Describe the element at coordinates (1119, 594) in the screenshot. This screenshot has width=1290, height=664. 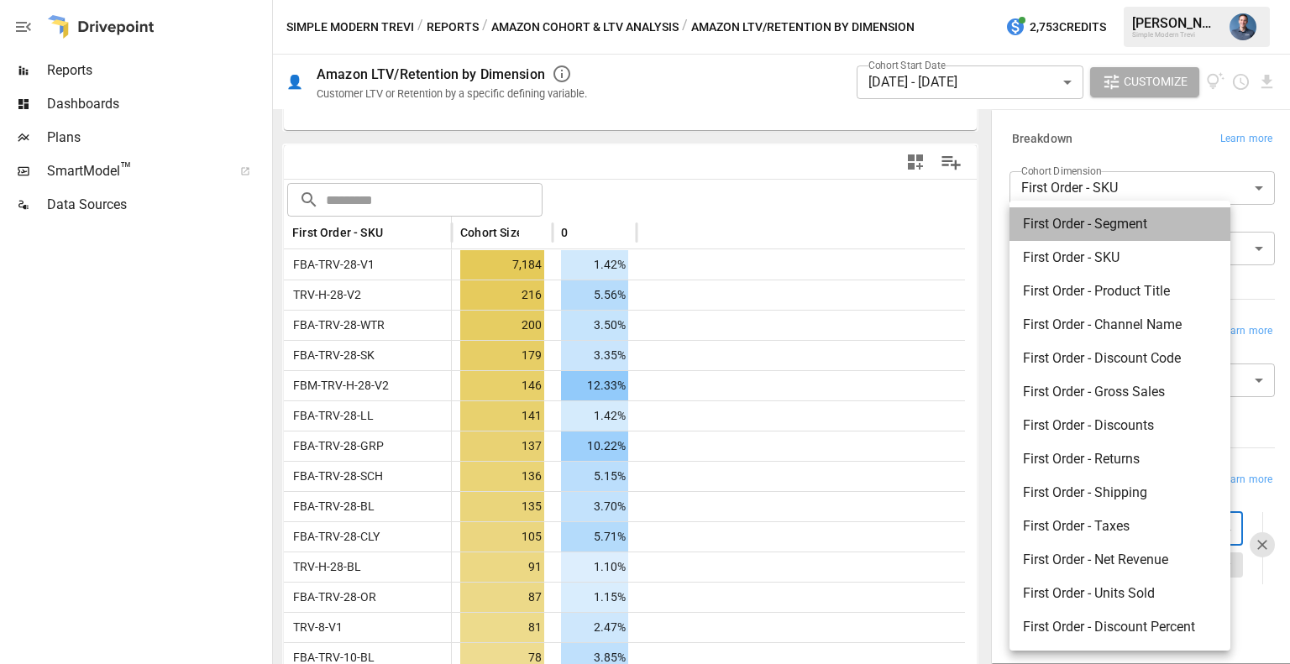
I see `li: First Order - Units Sold` at that location.